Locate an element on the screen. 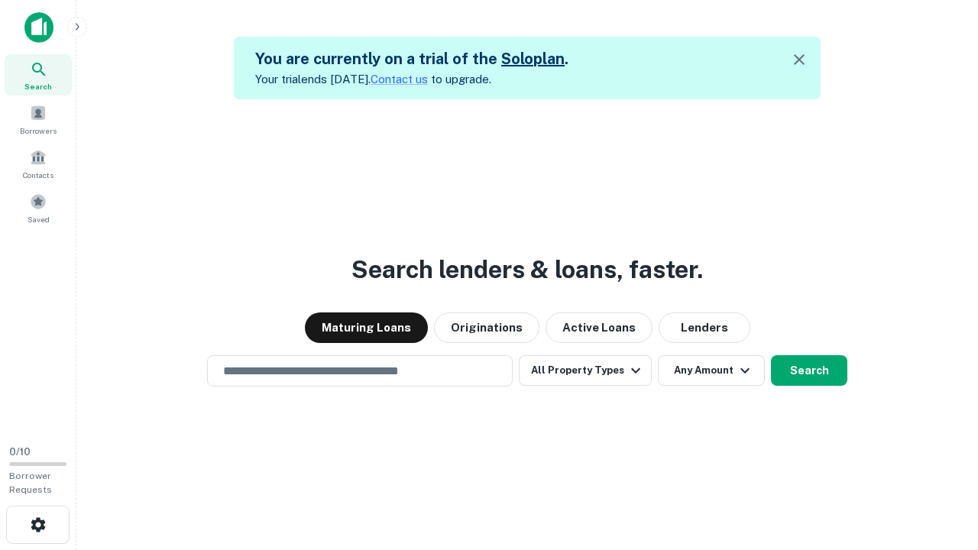 Image resolution: width=978 pixels, height=550 pixels. span: Borrowers is located at coordinates (38, 131).